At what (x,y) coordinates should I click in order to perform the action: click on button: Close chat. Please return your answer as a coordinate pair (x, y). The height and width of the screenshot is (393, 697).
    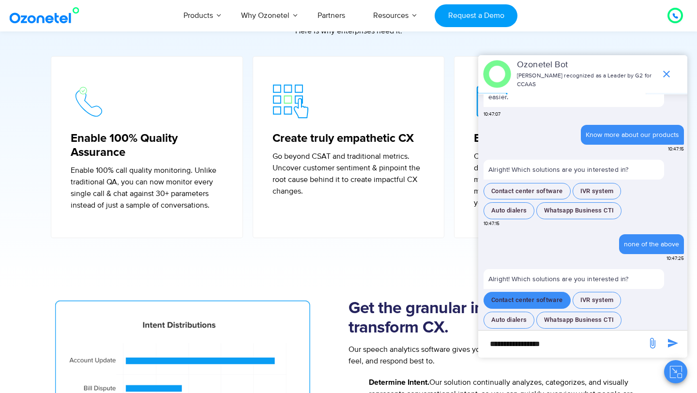
    Looking at the image, I should click on (676, 372).